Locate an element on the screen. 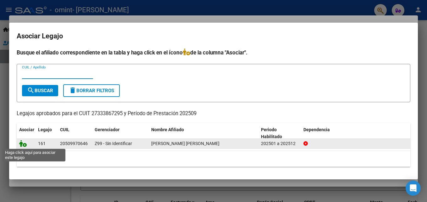  div: Open Intercom Messenger is located at coordinates (413, 188).